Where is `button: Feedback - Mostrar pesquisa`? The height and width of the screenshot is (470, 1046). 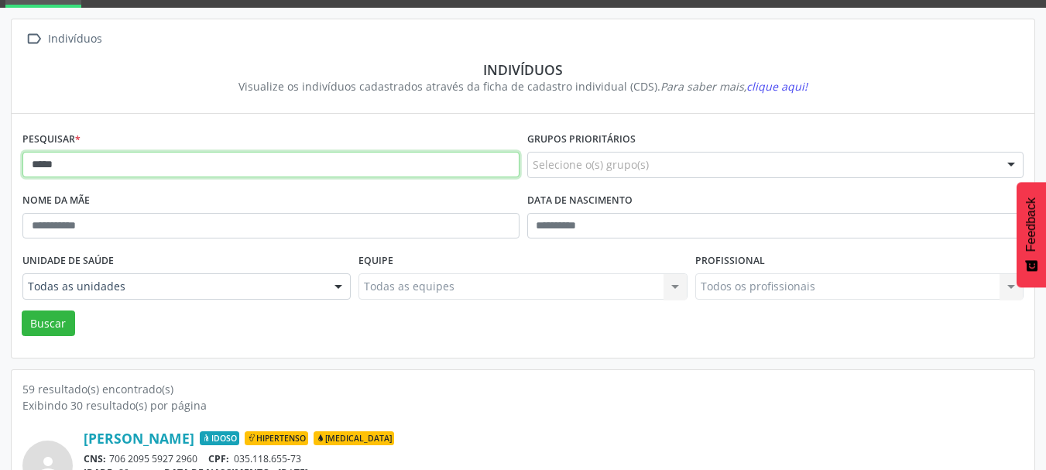
button: Feedback - Mostrar pesquisa is located at coordinates (1031, 235).